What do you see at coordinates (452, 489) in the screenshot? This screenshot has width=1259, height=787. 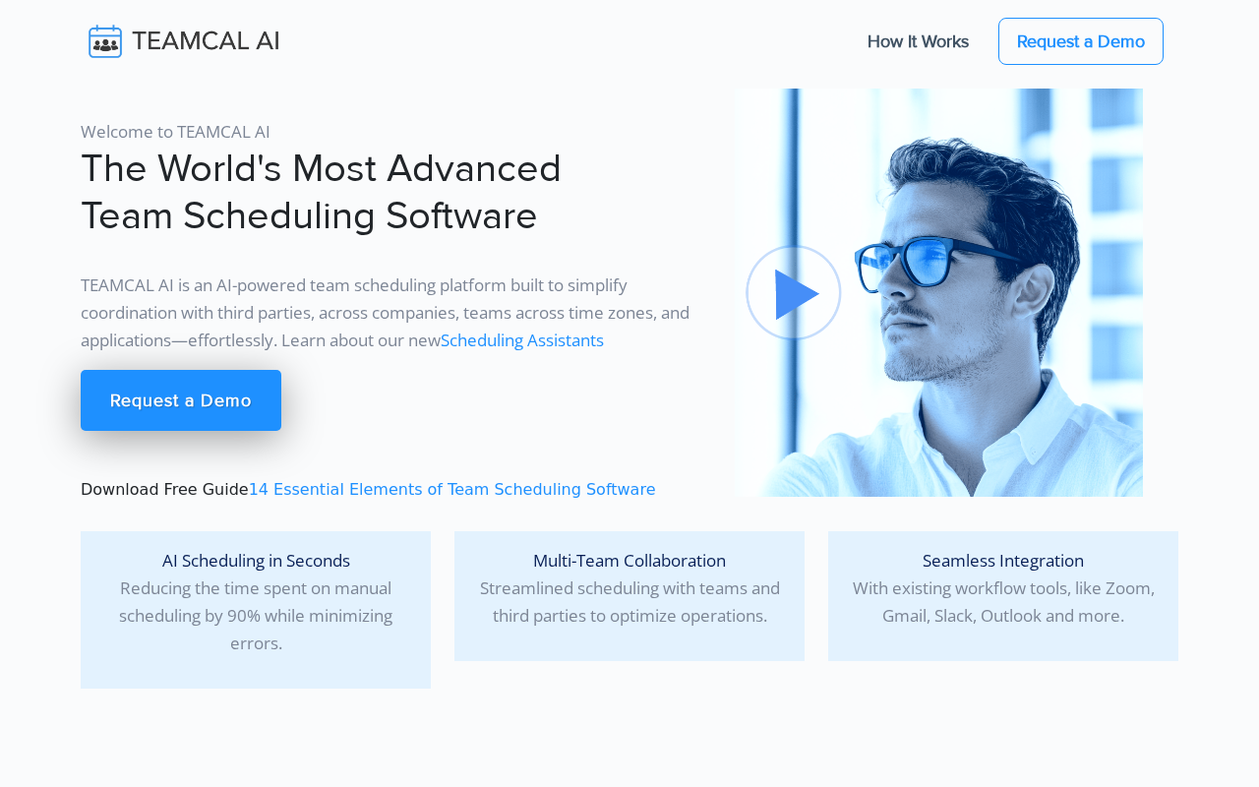 I see `a: 14 Essential Elements of Team Scheduling Software` at bounding box center [452, 489].